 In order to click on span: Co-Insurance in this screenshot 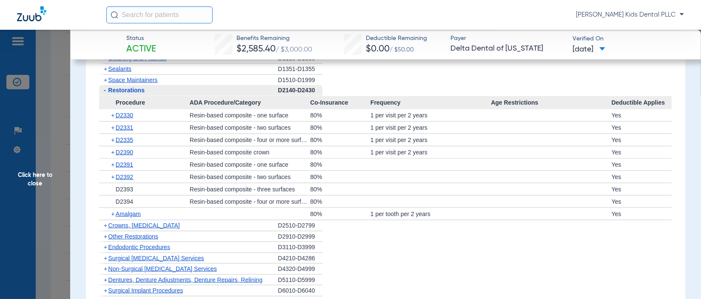, I will do `click(340, 103)`.